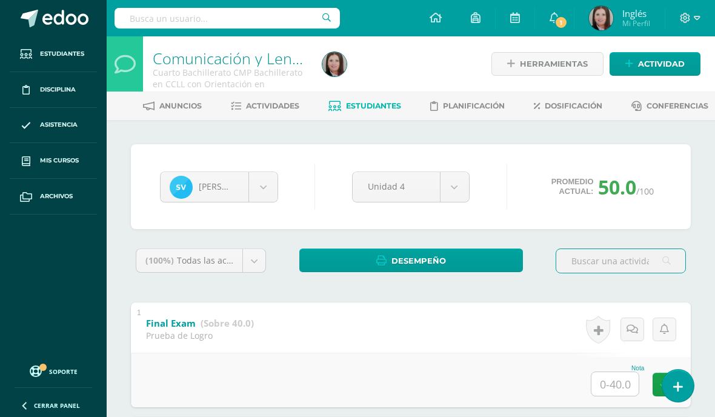 Image resolution: width=715 pixels, height=417 pixels. Describe the element at coordinates (53, 125) in the screenshot. I see `a: Asistencia` at that location.